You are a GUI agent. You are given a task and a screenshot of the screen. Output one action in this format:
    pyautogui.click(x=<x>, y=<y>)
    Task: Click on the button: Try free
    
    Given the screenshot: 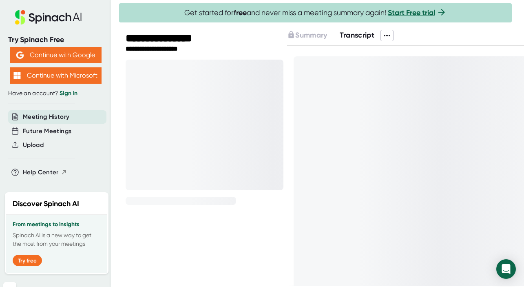 What is the action you would take?
    pyautogui.click(x=27, y=260)
    